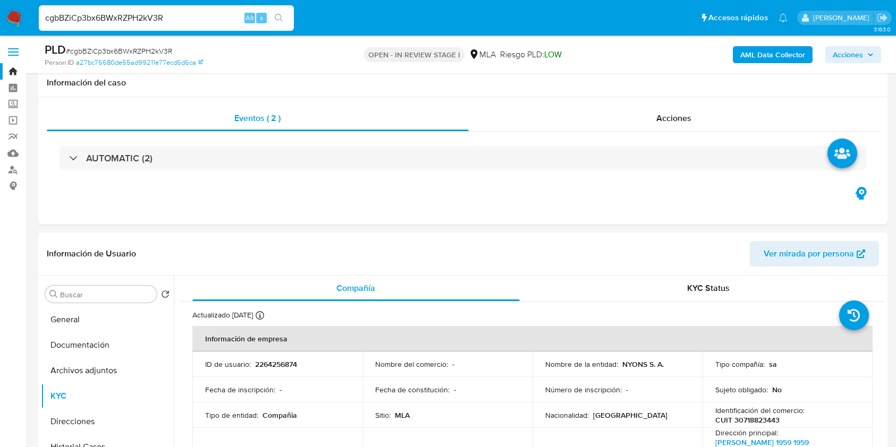 This screenshot has width=896, height=447. Describe the element at coordinates (738, 18) in the screenshot. I see `span: Accesos rápidos` at that location.